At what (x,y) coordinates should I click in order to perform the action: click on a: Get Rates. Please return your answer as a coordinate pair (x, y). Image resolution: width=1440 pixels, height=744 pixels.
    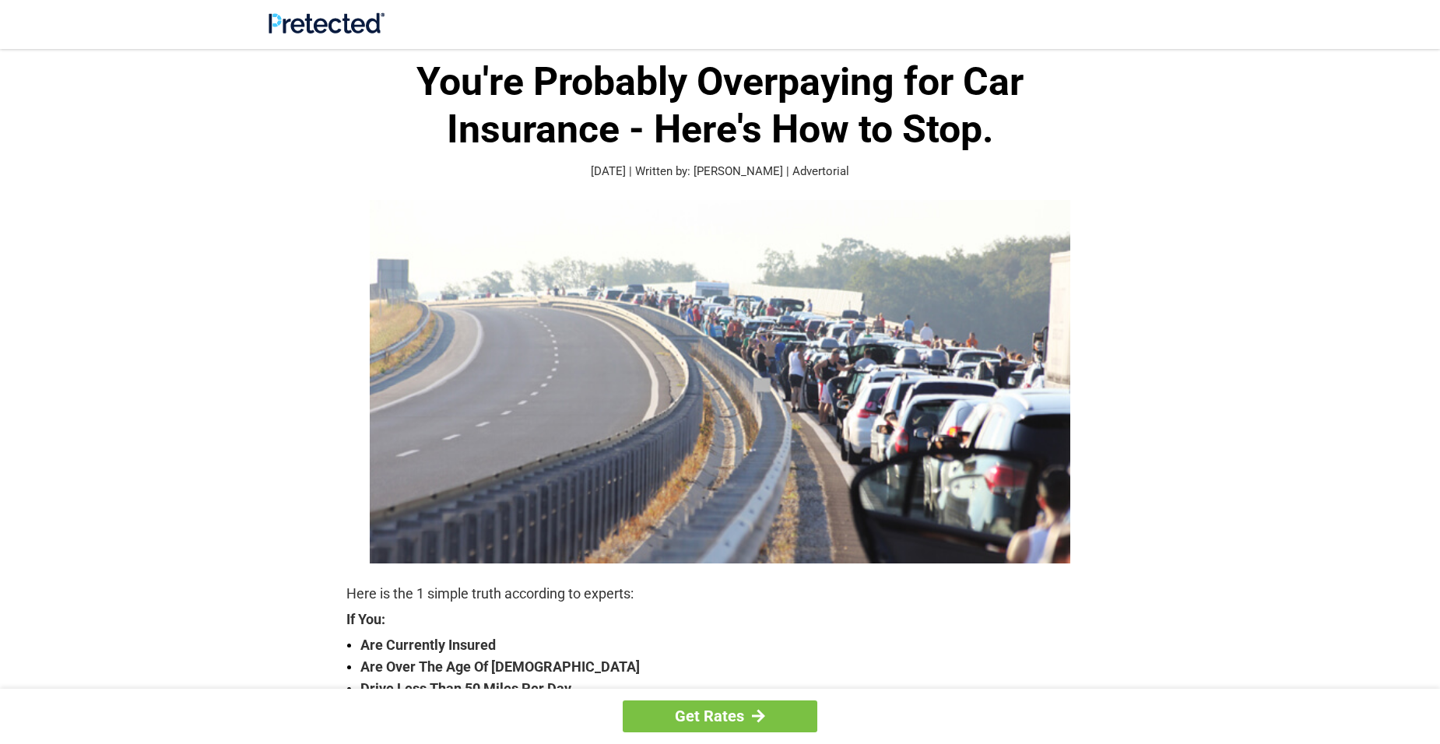
    Looking at the image, I should click on (720, 716).